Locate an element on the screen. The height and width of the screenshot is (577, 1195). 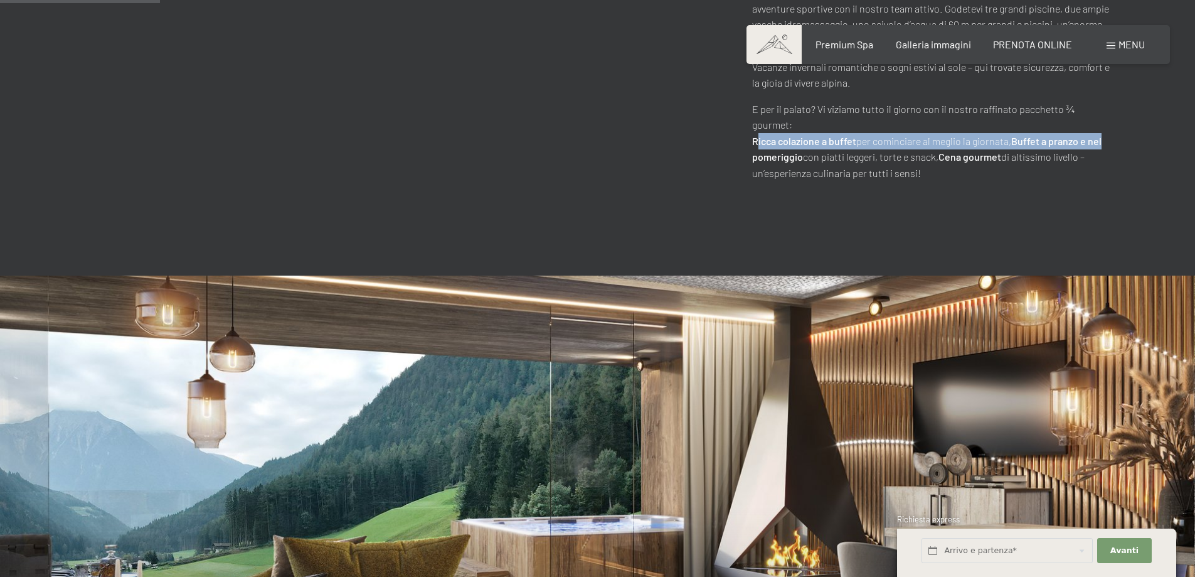
span: Premium Spa is located at coordinates (844, 44).